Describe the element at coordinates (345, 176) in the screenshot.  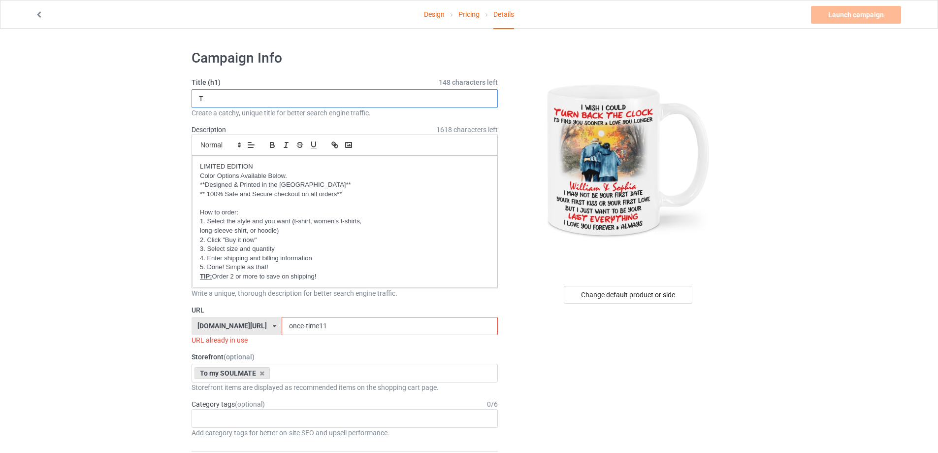
I see `p: Color Options Available Below.` at that location.